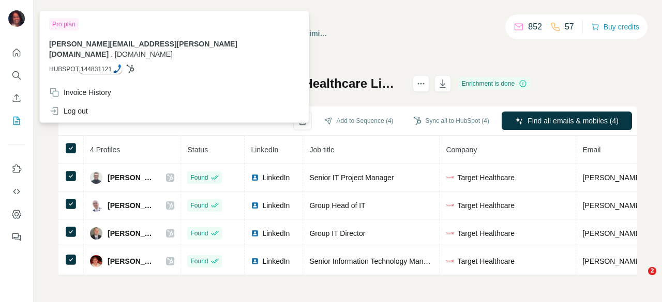 This screenshot has width=662, height=302. I want to click on div: Call: 144831121, so click(100, 69).